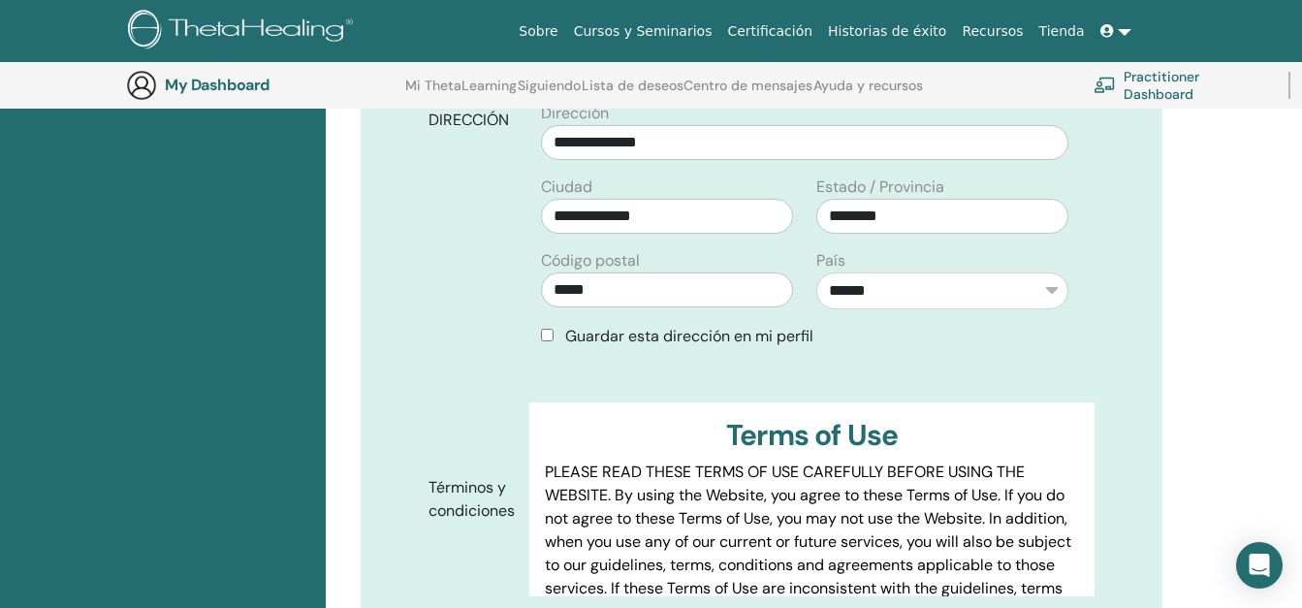 The height and width of the screenshot is (608, 1302). What do you see at coordinates (868, 93) in the screenshot?
I see `a: Ayuda y recursos` at bounding box center [868, 93].